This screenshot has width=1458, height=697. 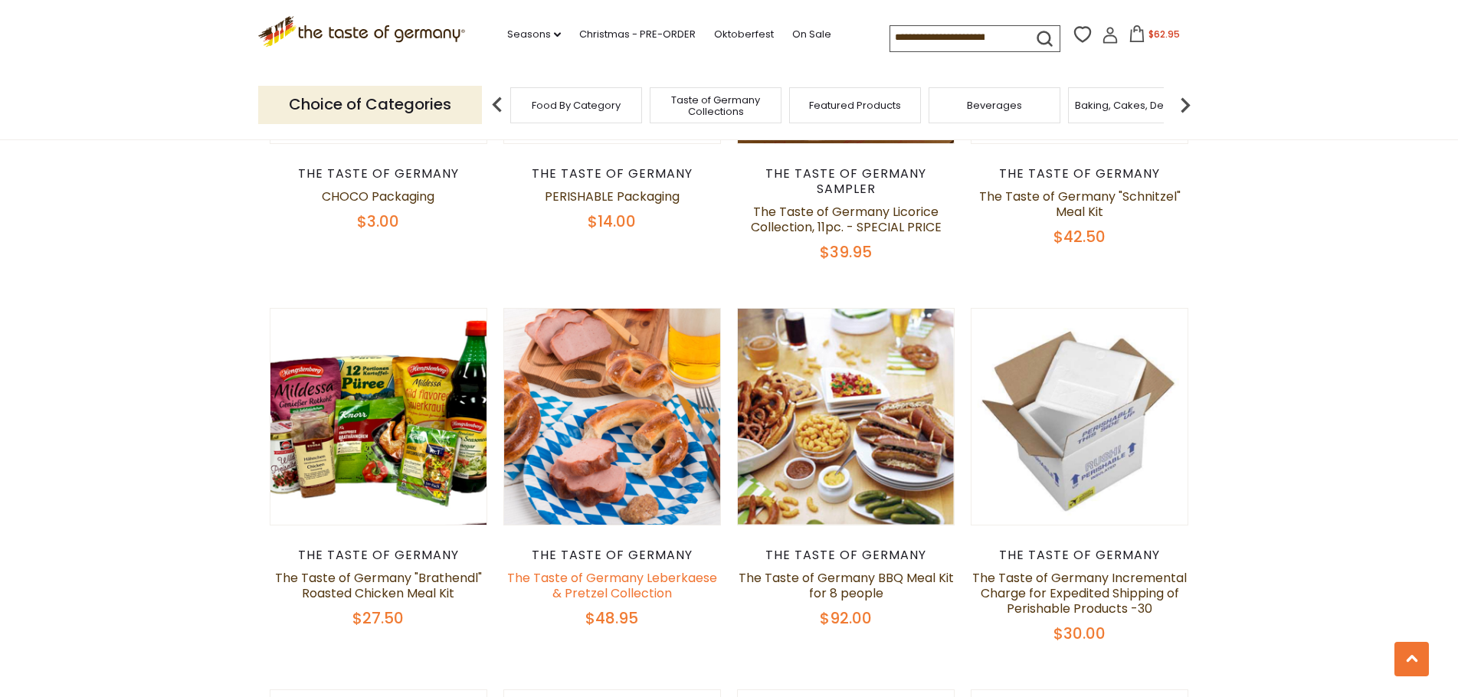 I want to click on span: $30.00, so click(x=1079, y=633).